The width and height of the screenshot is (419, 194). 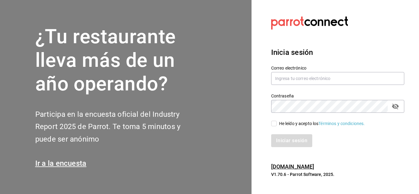 I want to click on label: Contraseña, so click(x=337, y=96).